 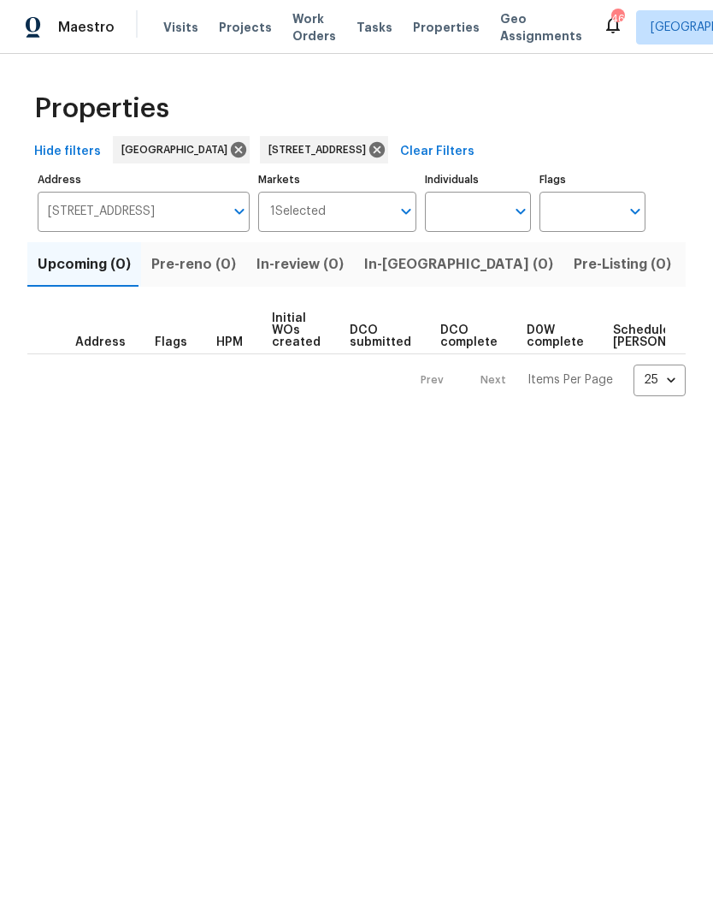 I want to click on label: Address, so click(x=144, y=180).